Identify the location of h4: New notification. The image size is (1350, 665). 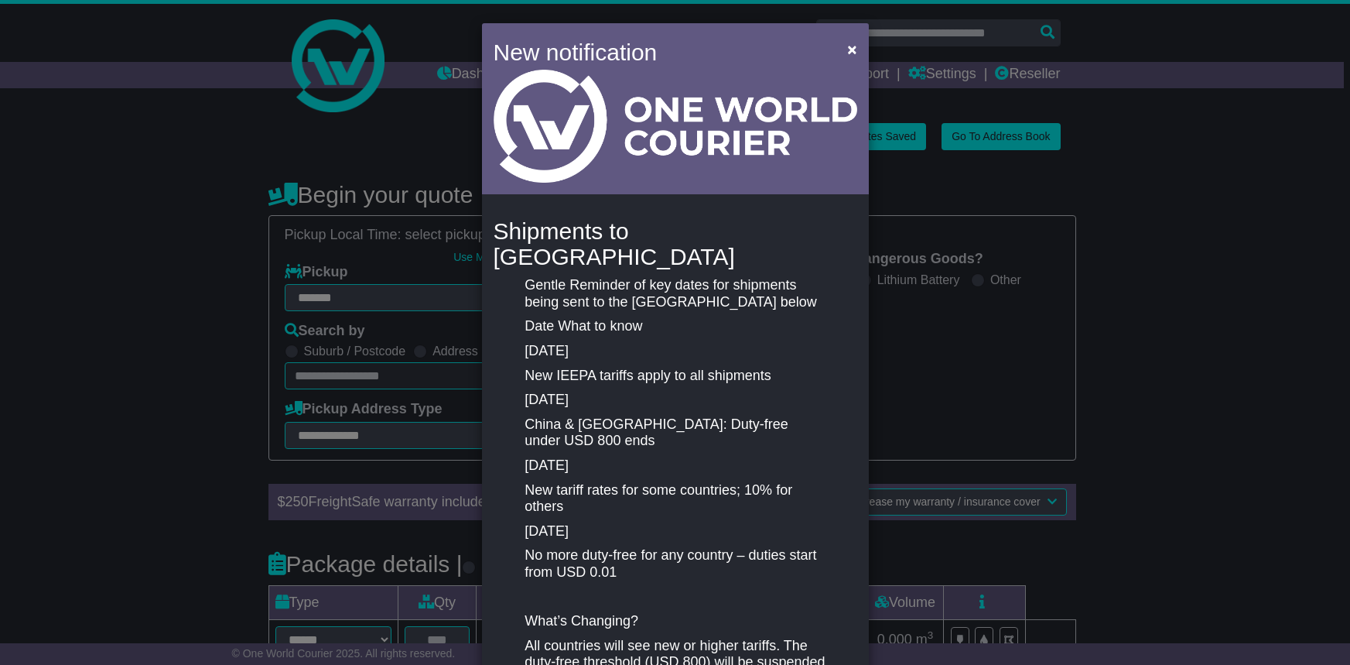
(659, 52).